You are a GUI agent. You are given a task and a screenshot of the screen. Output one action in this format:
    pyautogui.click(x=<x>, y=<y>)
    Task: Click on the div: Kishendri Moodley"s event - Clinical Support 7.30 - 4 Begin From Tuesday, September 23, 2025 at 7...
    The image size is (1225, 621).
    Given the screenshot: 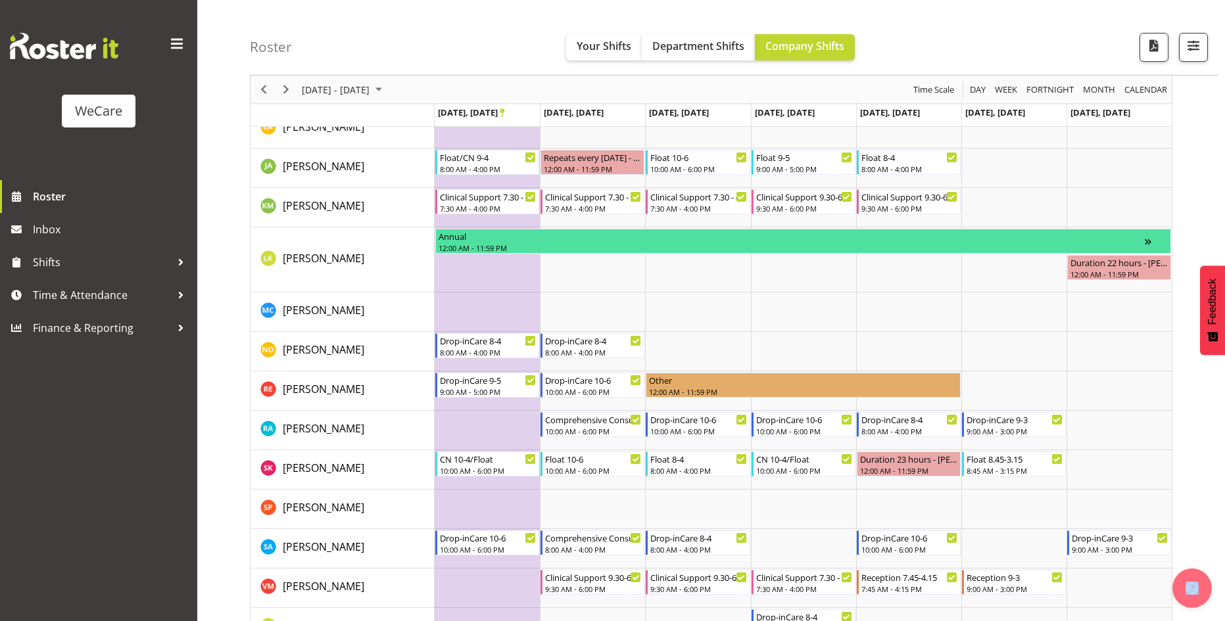 What is the action you would take?
    pyautogui.click(x=592, y=202)
    